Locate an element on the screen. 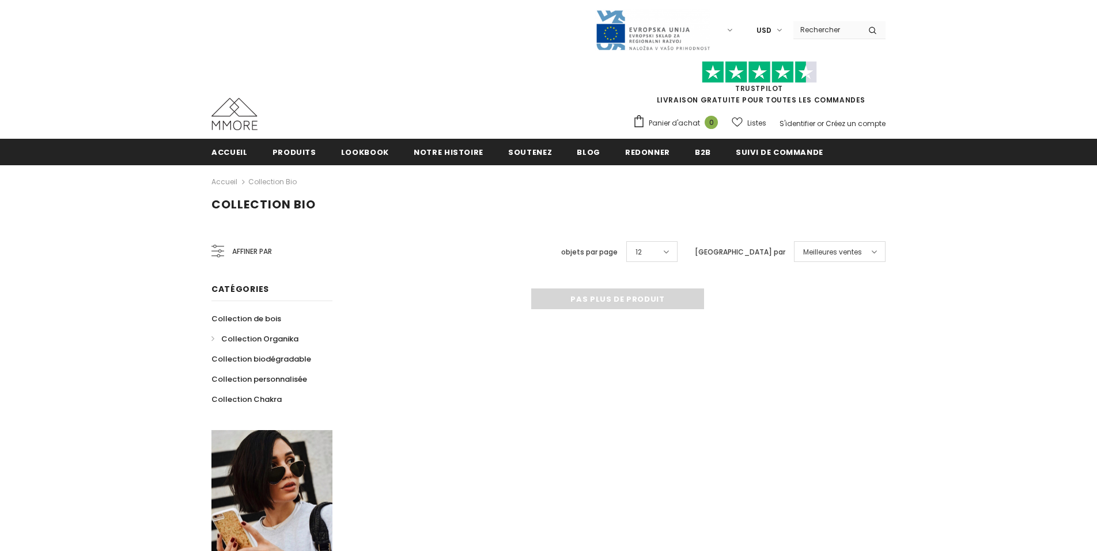 The width and height of the screenshot is (1097, 551). a: Panier d'achat 0 is located at coordinates (678, 123).